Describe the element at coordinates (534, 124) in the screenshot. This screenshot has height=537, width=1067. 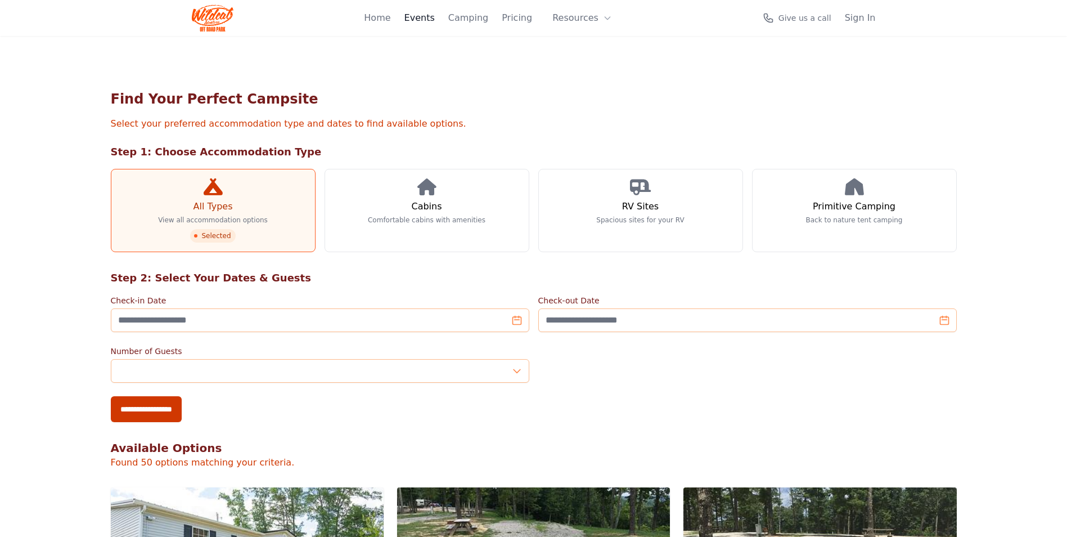
I see `p: Select your preferred accommodation type and dates to find available options.` at that location.